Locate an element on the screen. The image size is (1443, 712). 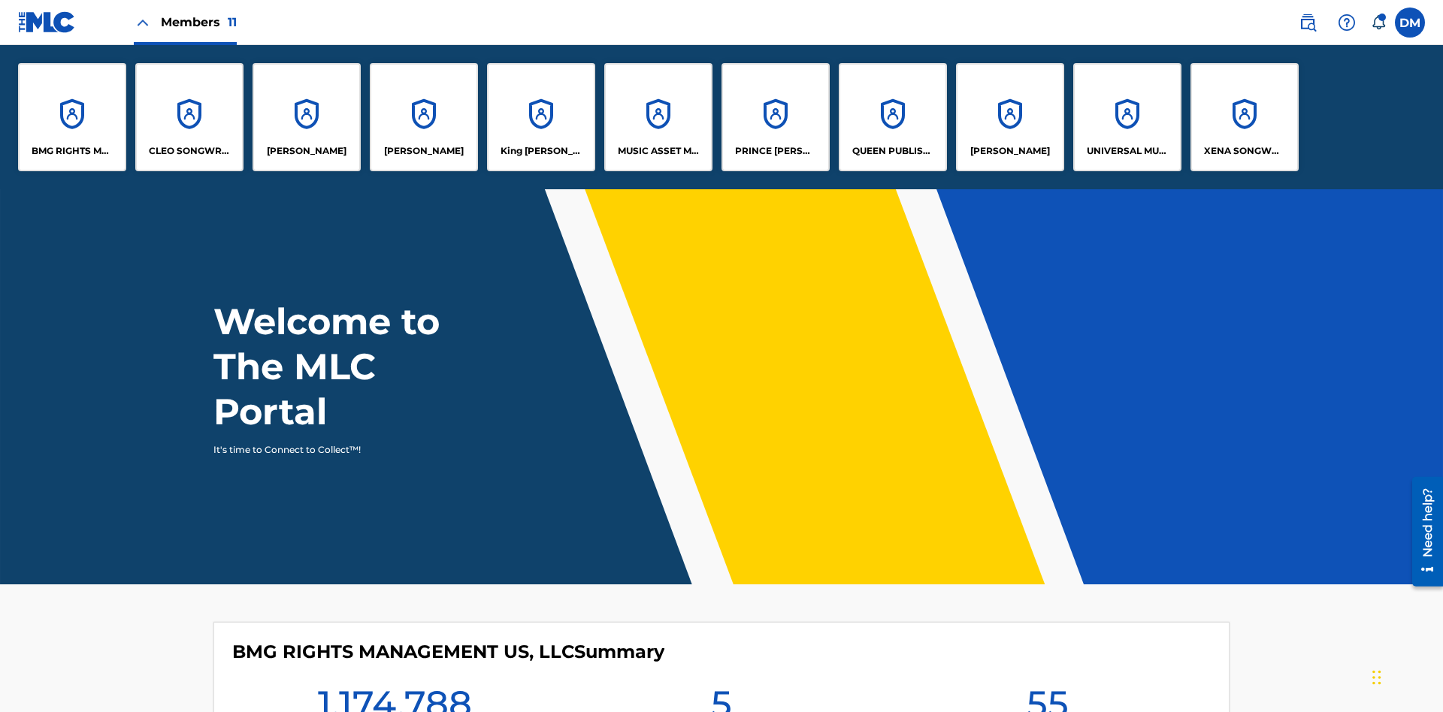
span: Members is located at coordinates (198, 22).